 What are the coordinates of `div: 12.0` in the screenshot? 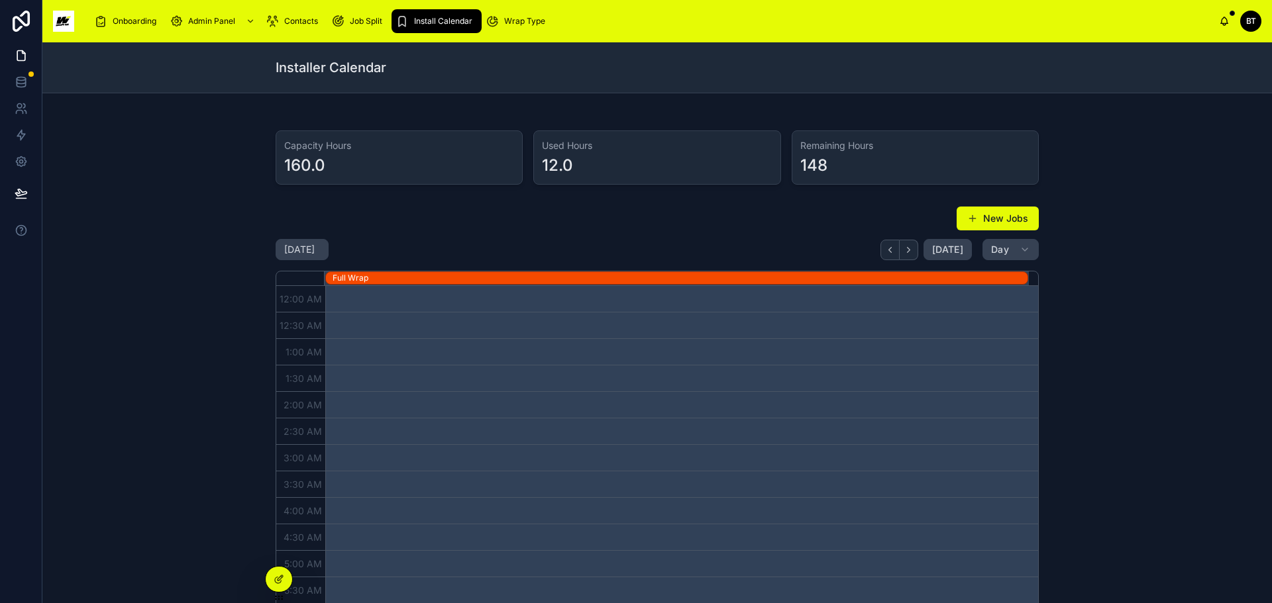 It's located at (557, 166).